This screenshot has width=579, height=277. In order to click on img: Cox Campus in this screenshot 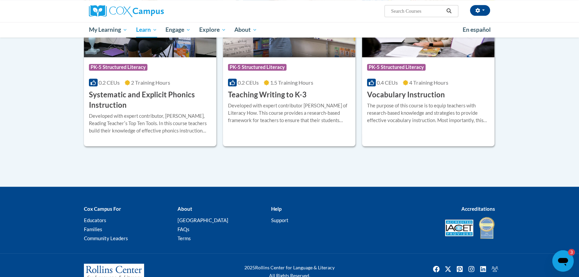, I will do `click(126, 11)`.